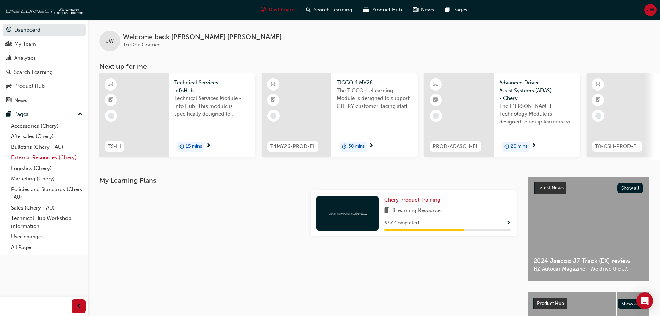  What do you see at coordinates (47, 247) in the screenshot?
I see `a: All Pages` at bounding box center [47, 247].